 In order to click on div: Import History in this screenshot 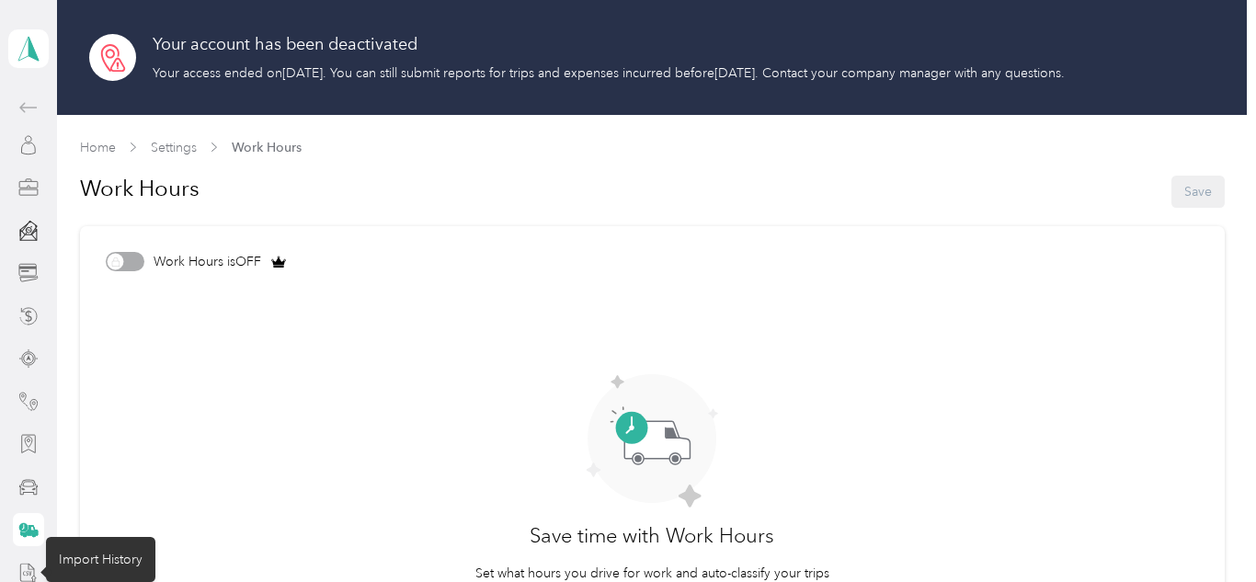, I will do `click(100, 559)`.